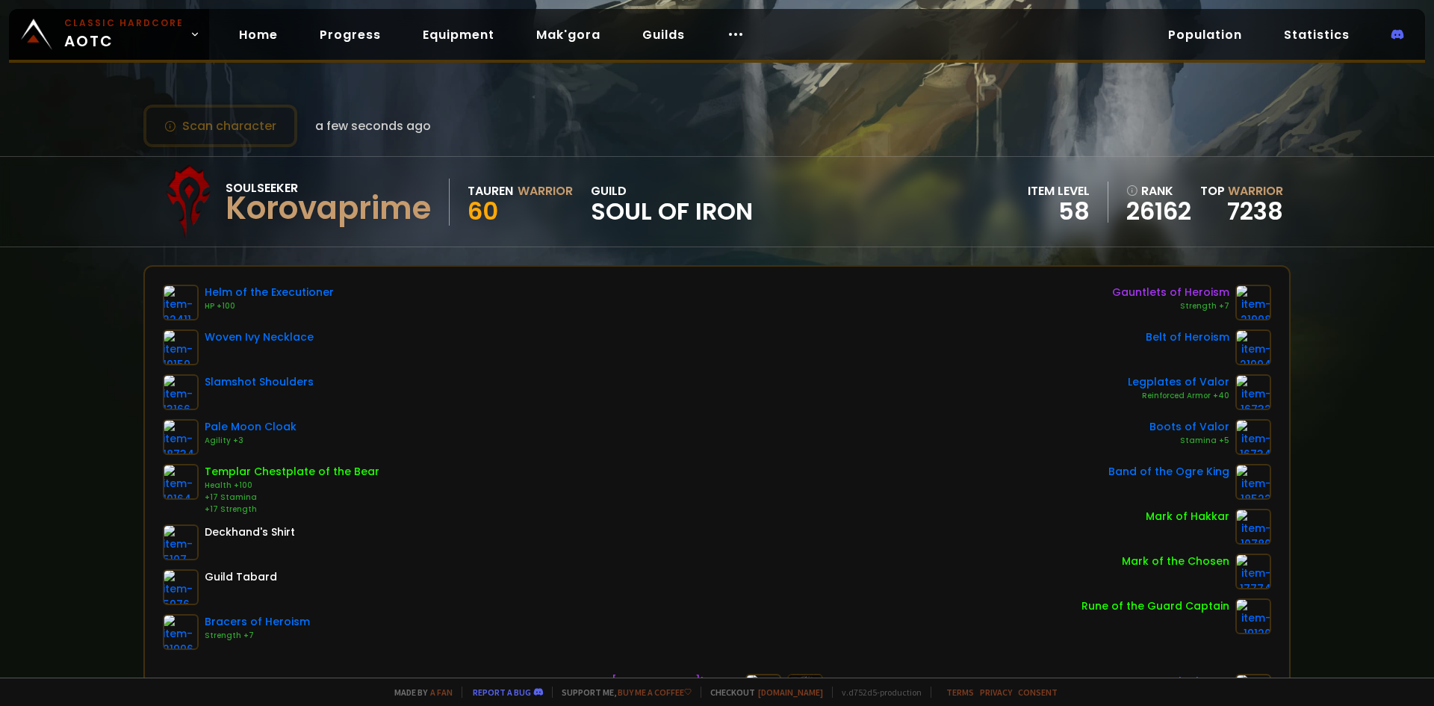 Image resolution: width=1434 pixels, height=706 pixels. I want to click on img: item-22411, so click(181, 303).